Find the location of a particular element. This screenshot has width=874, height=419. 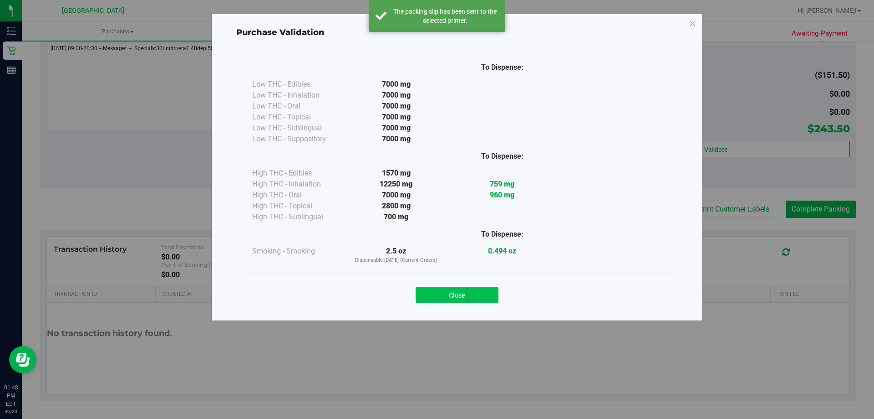

button: Close is located at coordinates (457, 295).